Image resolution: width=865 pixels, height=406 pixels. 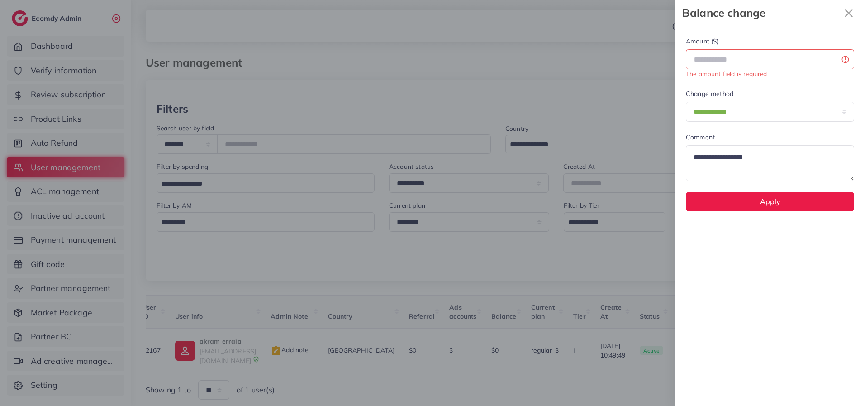 What do you see at coordinates (849, 13) in the screenshot?
I see `button: Close` at bounding box center [849, 13].